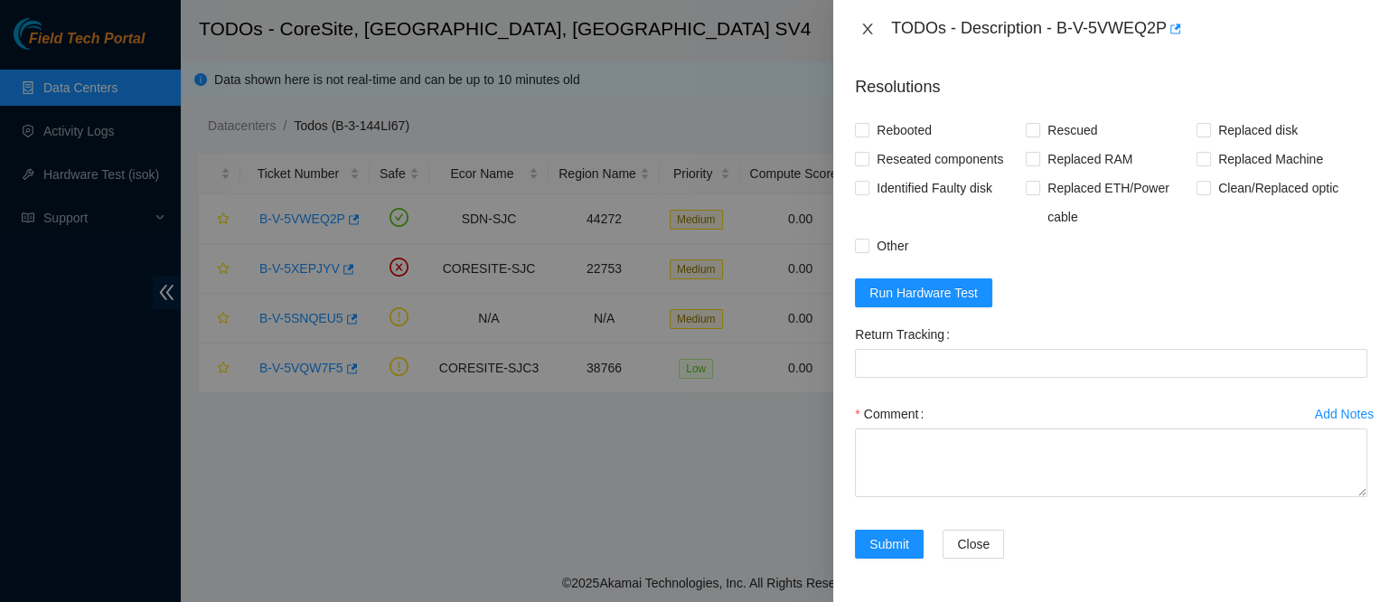 The height and width of the screenshot is (602, 1389). What do you see at coordinates (924, 293) in the screenshot?
I see `button: Run Hardware Test` at bounding box center [924, 293].